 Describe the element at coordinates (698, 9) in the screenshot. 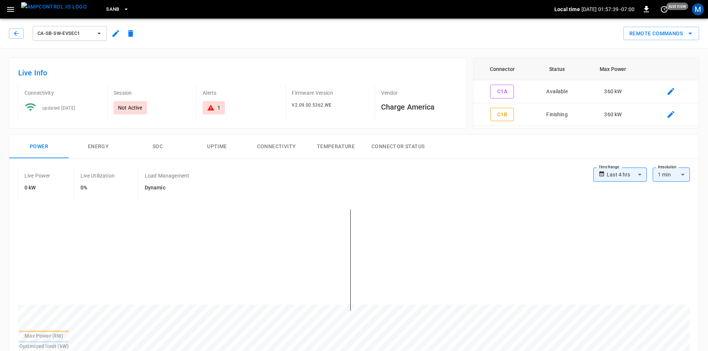

I see `div: profile-icon` at that location.